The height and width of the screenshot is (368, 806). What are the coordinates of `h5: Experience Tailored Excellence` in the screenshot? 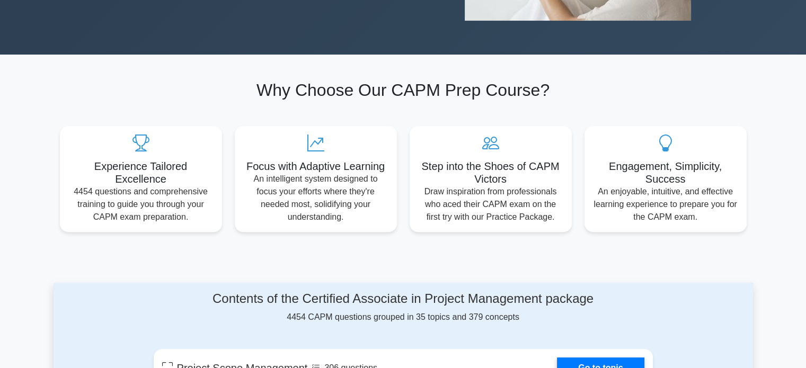 It's located at (141, 173).